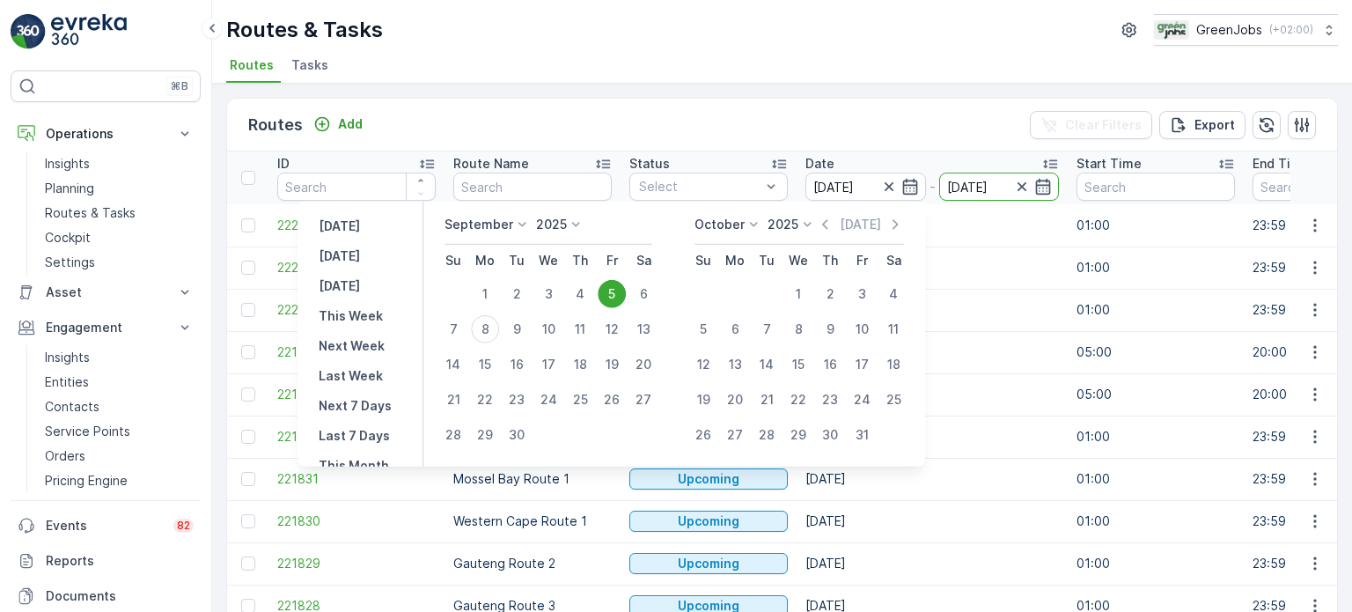  Describe the element at coordinates (735, 329) in the screenshot. I see `div: 6` at that location.